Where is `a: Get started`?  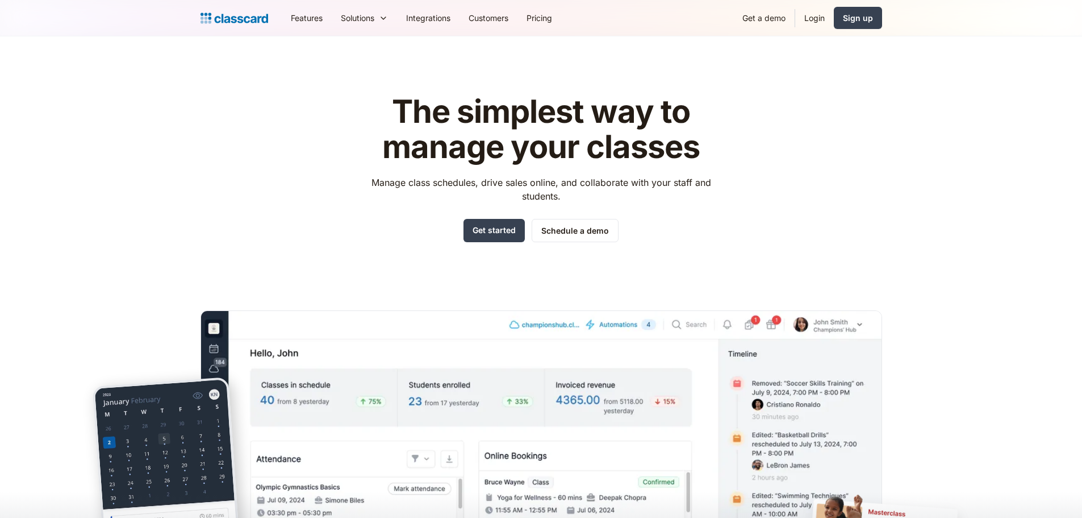
a: Get started is located at coordinates (494, 230).